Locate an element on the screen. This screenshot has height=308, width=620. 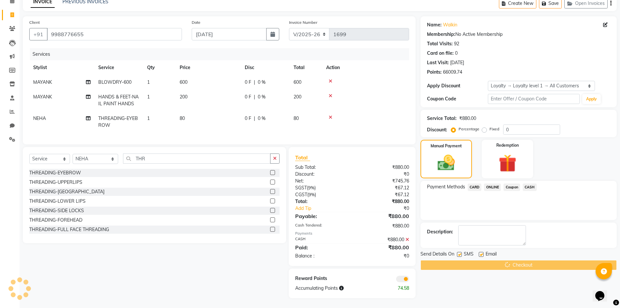
span: 200 is located at coordinates (298, 97).